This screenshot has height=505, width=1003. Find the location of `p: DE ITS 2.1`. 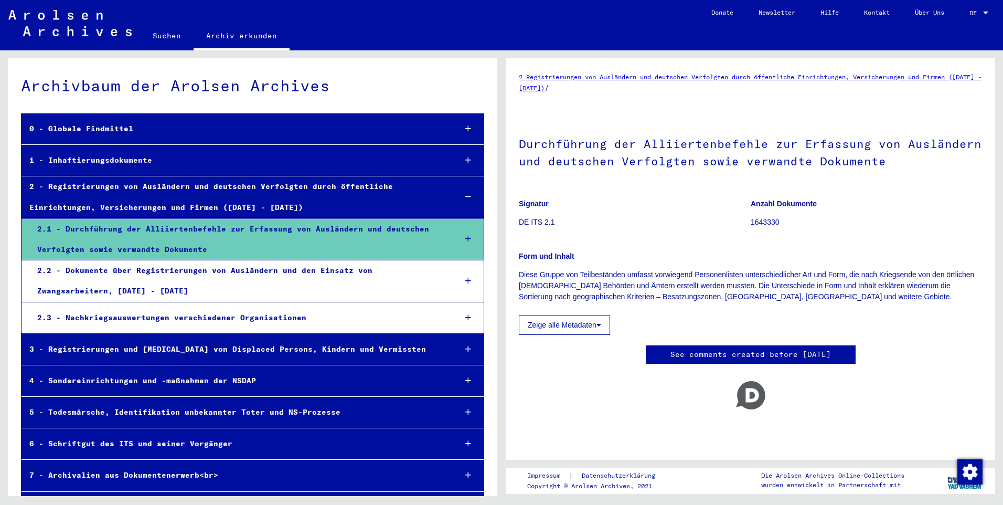

p: DE ITS 2.1 is located at coordinates (634, 222).